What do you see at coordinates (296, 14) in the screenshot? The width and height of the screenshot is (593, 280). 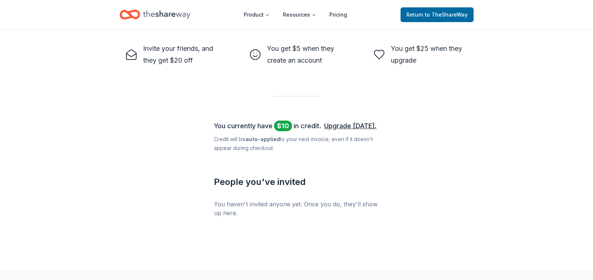 I see `nav: Main` at bounding box center [296, 14].